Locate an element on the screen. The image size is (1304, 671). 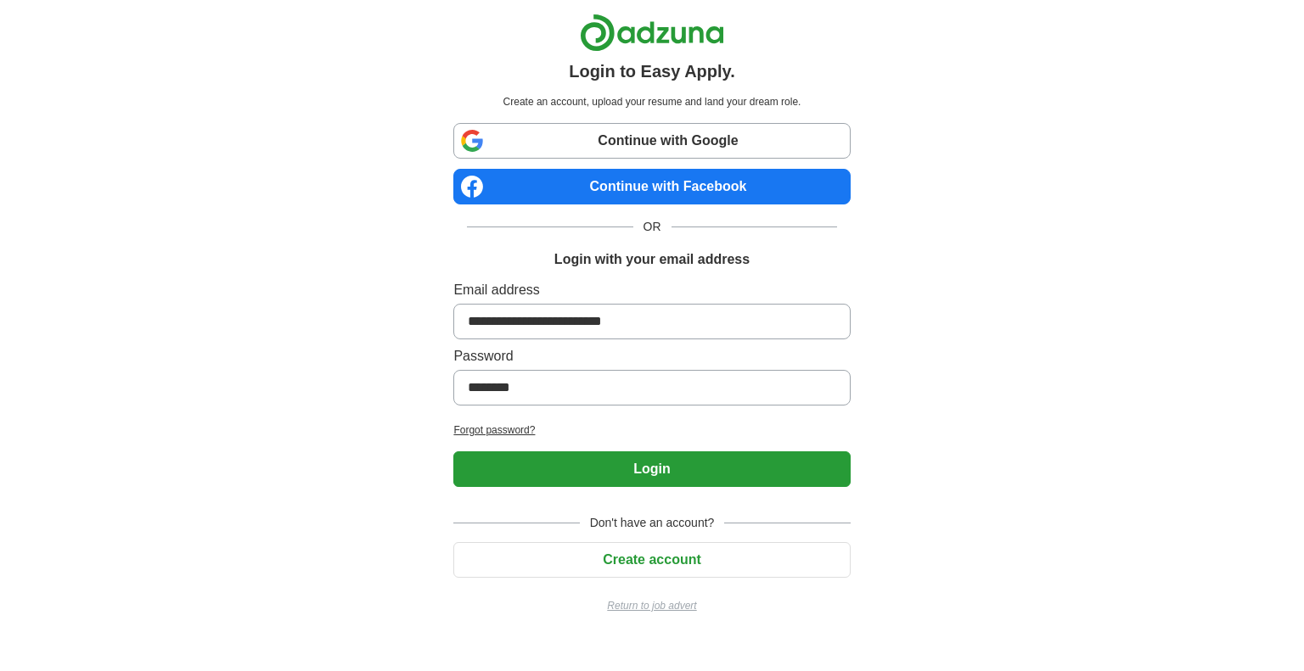
h1: Login to Easy Apply. is located at coordinates (652, 71).